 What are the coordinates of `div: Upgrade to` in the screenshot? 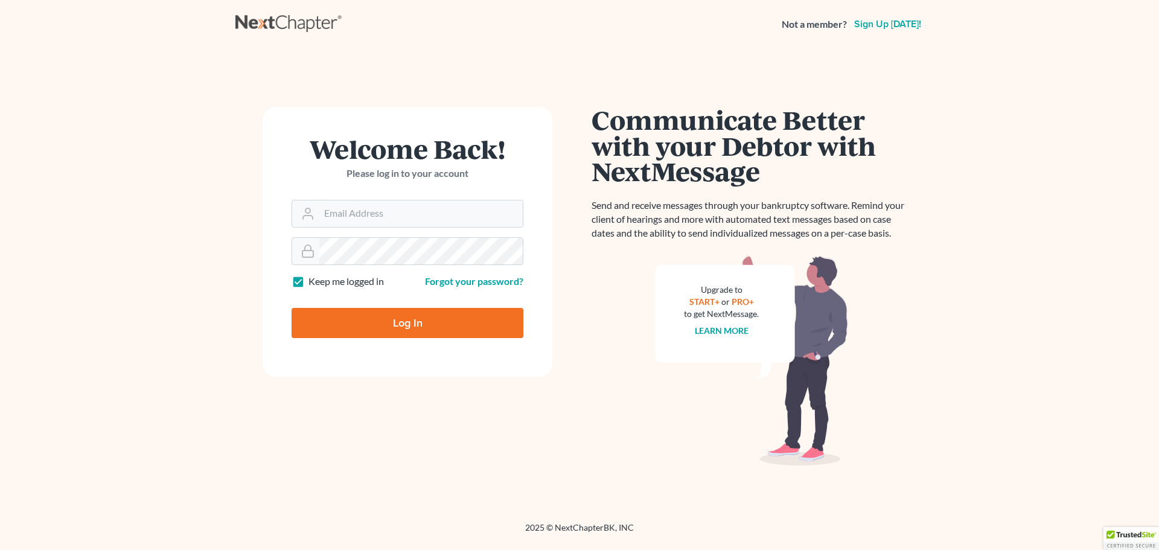 It's located at (721, 290).